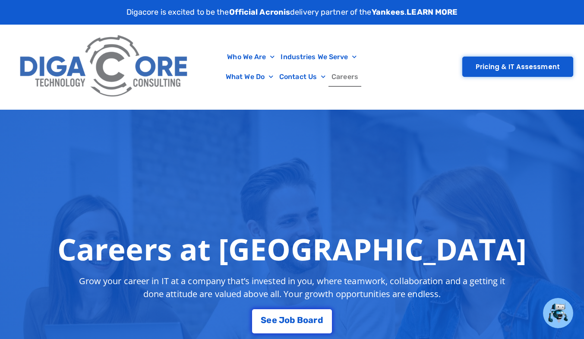  What do you see at coordinates (260, 12) in the screenshot?
I see `strong: Official Acronis` at bounding box center [260, 12].